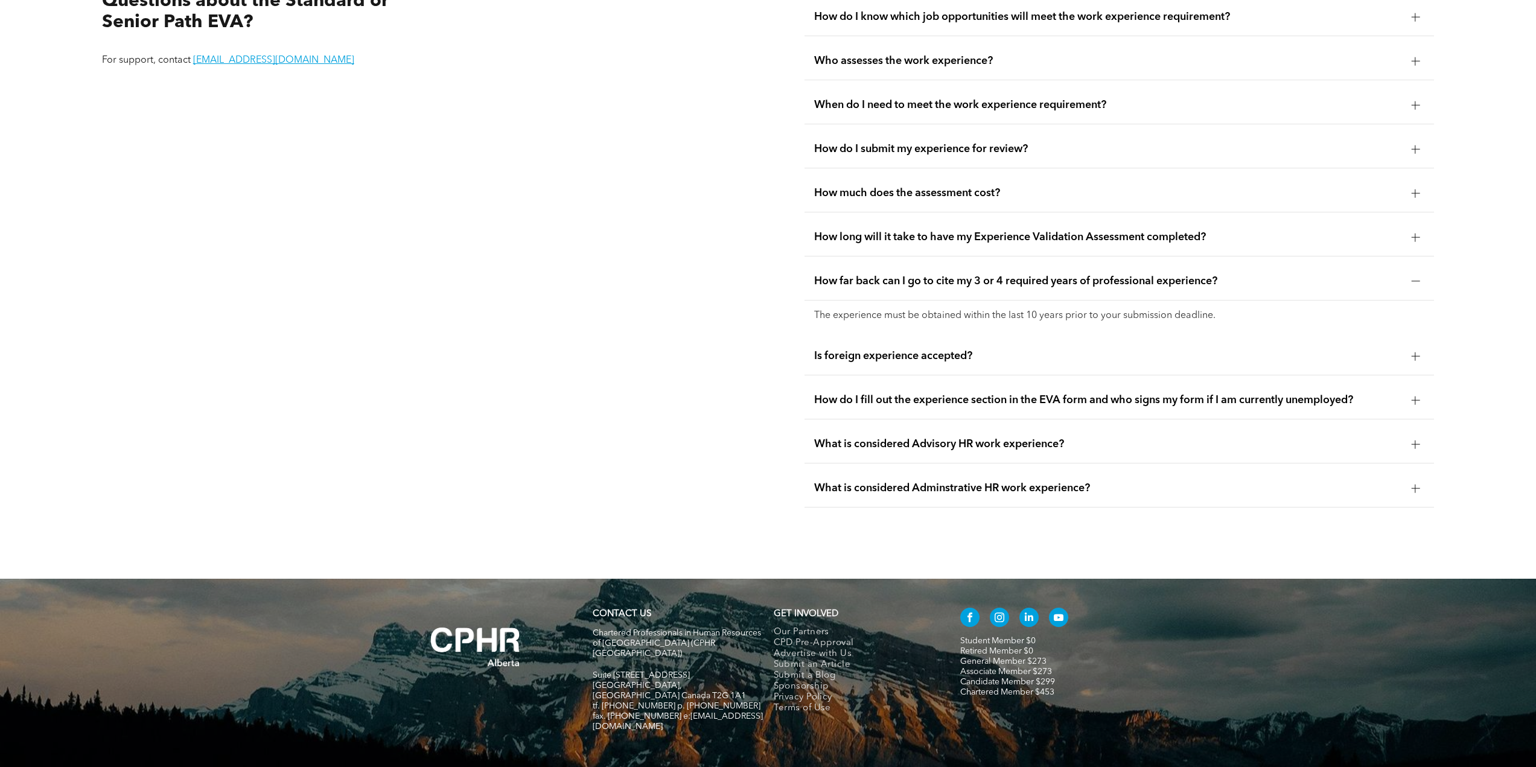 The width and height of the screenshot is (1536, 767). I want to click on span: How do I fill out the experience section in the EVA form and who signs my form if I am currently ..., so click(1107, 400).